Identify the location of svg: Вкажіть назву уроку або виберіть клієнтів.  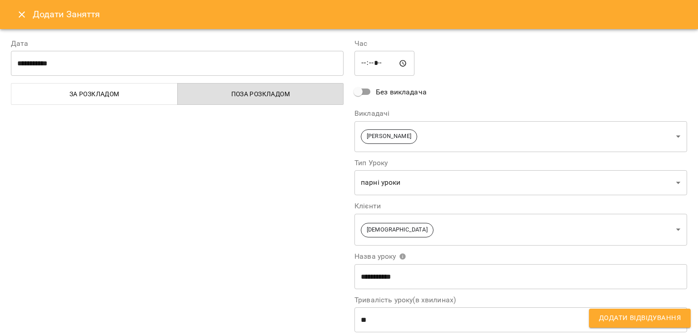
(402, 257).